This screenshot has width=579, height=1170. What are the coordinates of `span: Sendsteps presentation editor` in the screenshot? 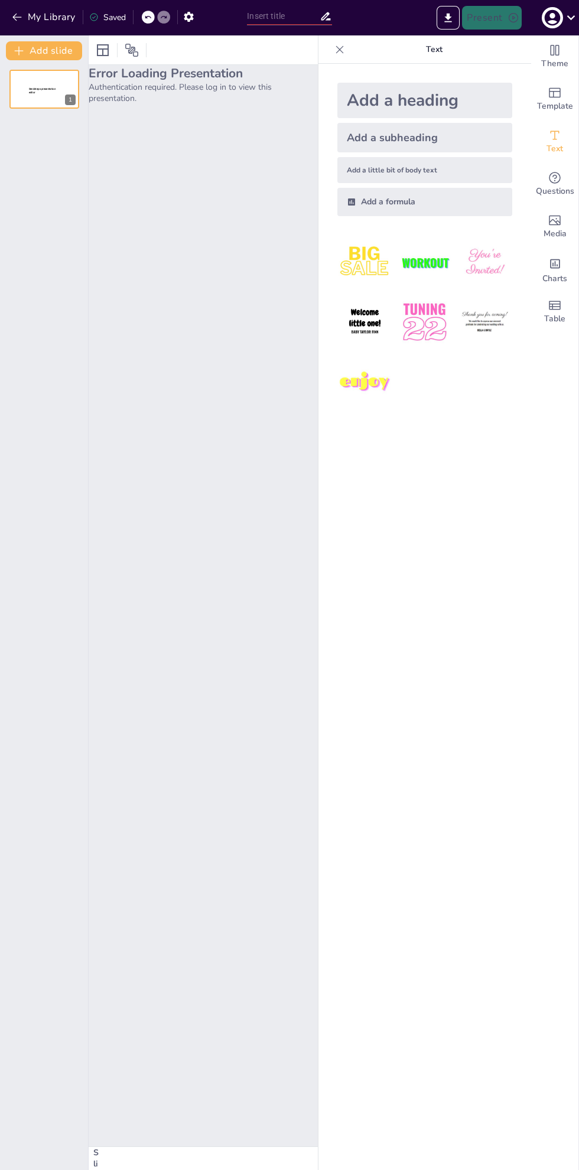 It's located at (42, 90).